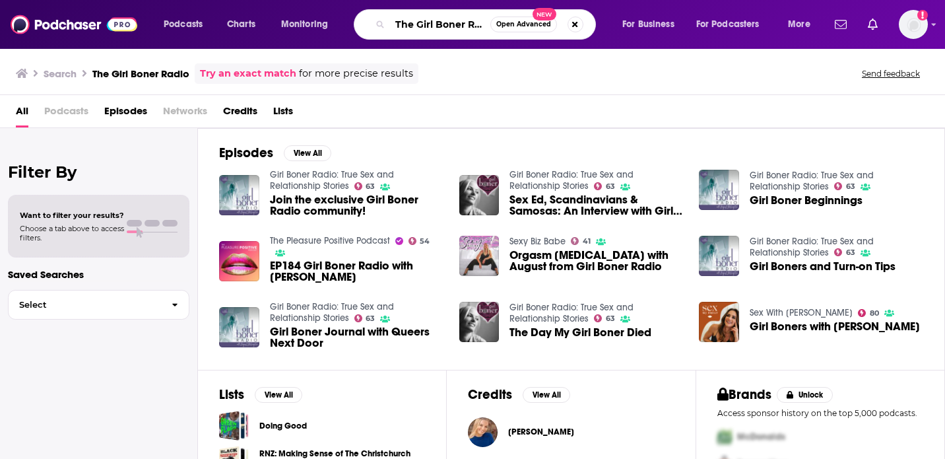  Describe the element at coordinates (745, 394) in the screenshot. I see `h2: Brands` at that location.